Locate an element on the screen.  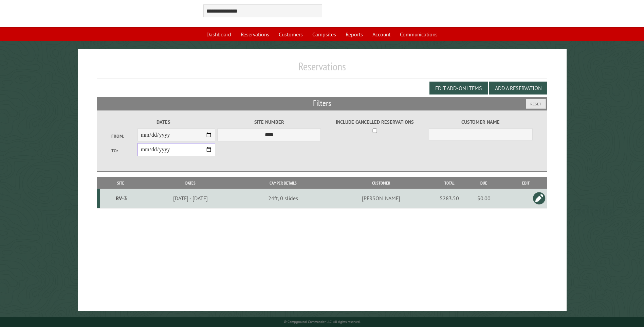
label: Include Cancelled Reservations is located at coordinates (375, 122).